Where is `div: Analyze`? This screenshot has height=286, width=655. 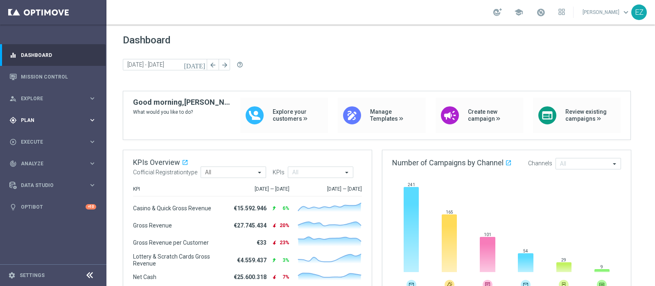
div: Analyze is located at coordinates (49, 164).